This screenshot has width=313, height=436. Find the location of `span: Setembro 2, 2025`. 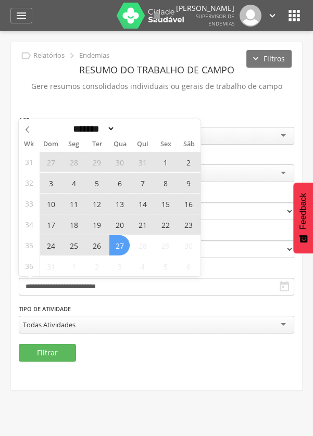

span: Setembro 2, 2025 is located at coordinates (96, 266).